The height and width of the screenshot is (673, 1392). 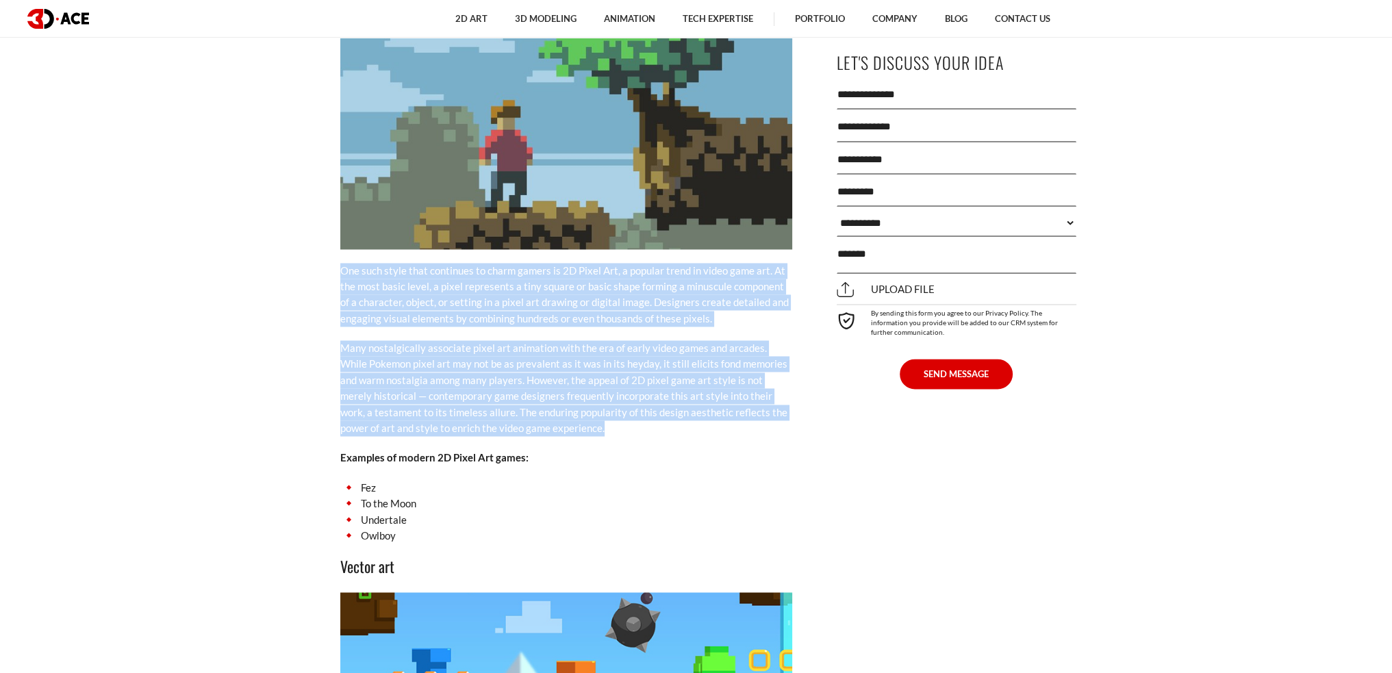 I want to click on h3: Vector art, so click(x=566, y=566).